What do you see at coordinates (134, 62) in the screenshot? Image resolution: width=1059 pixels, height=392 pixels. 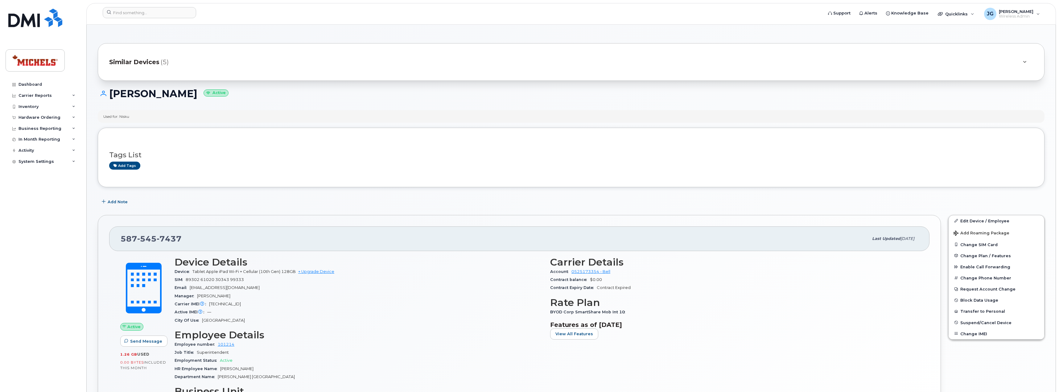 I see `span: Similar Devices` at bounding box center [134, 62].